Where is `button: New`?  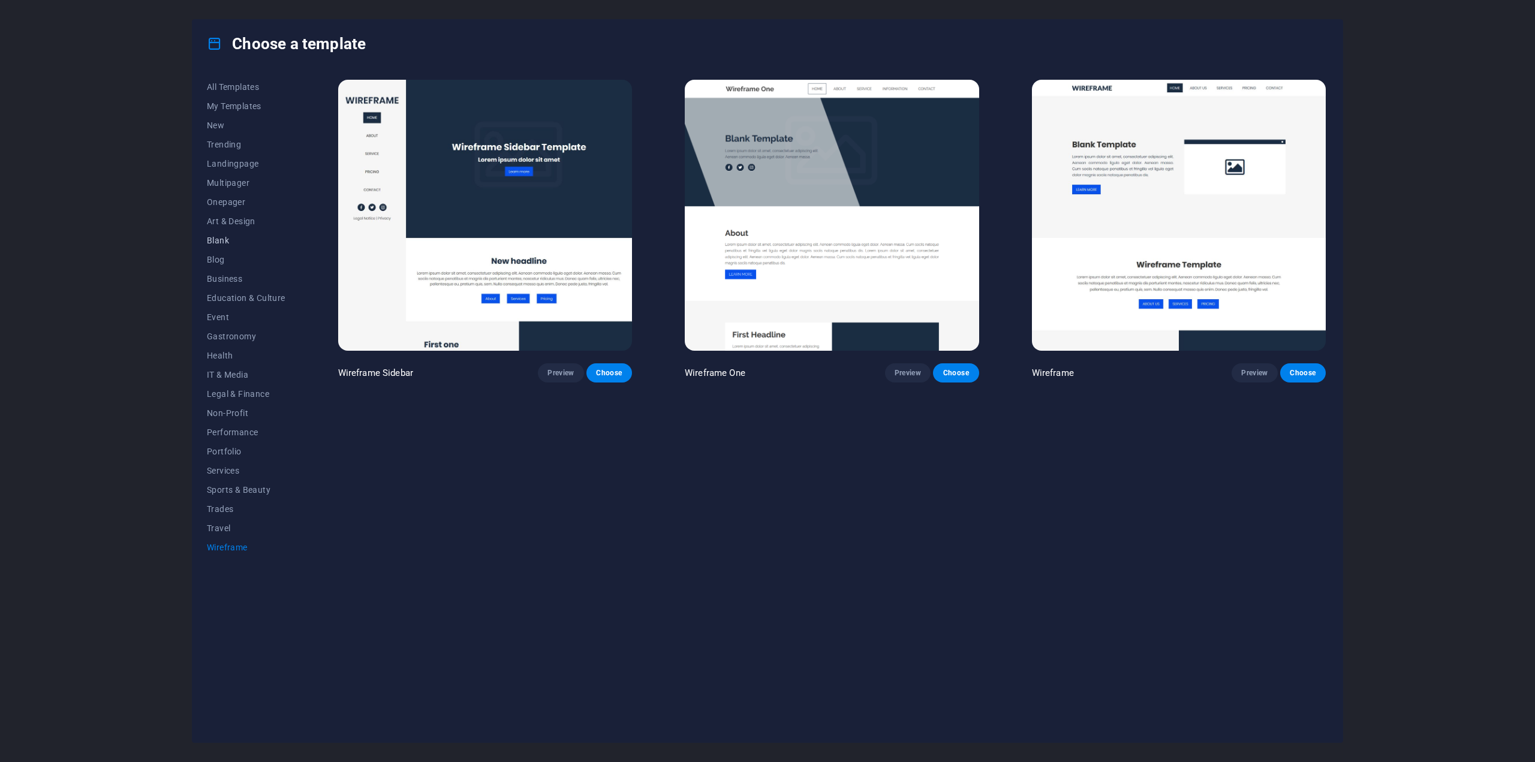 button: New is located at coordinates (246, 125).